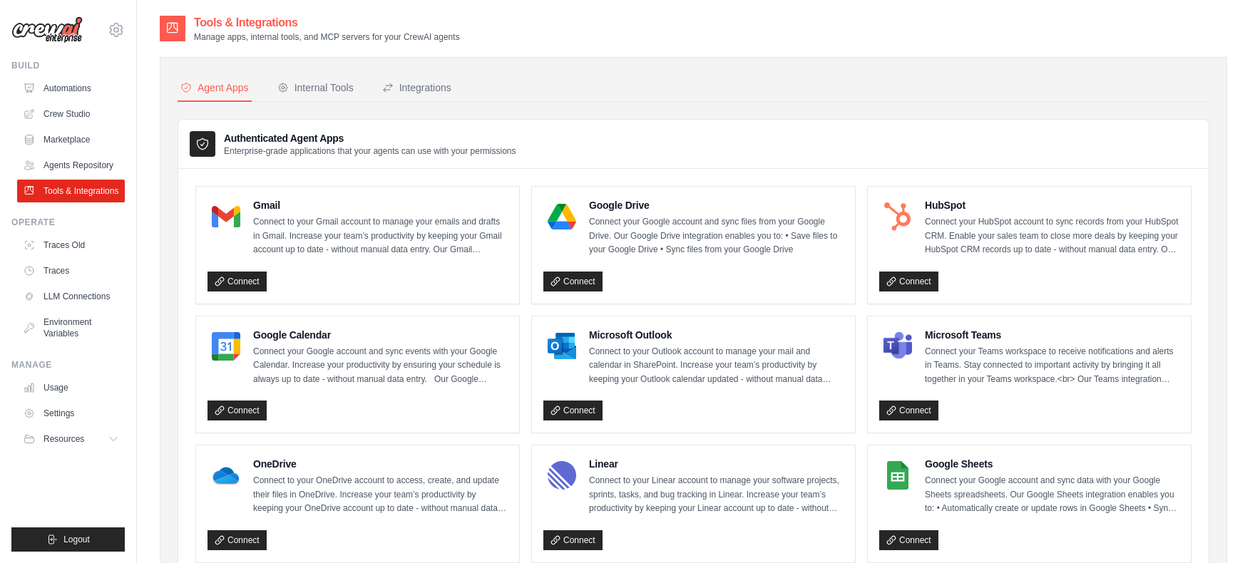 This screenshot has width=1250, height=563. I want to click on a: LLM Connections, so click(71, 297).